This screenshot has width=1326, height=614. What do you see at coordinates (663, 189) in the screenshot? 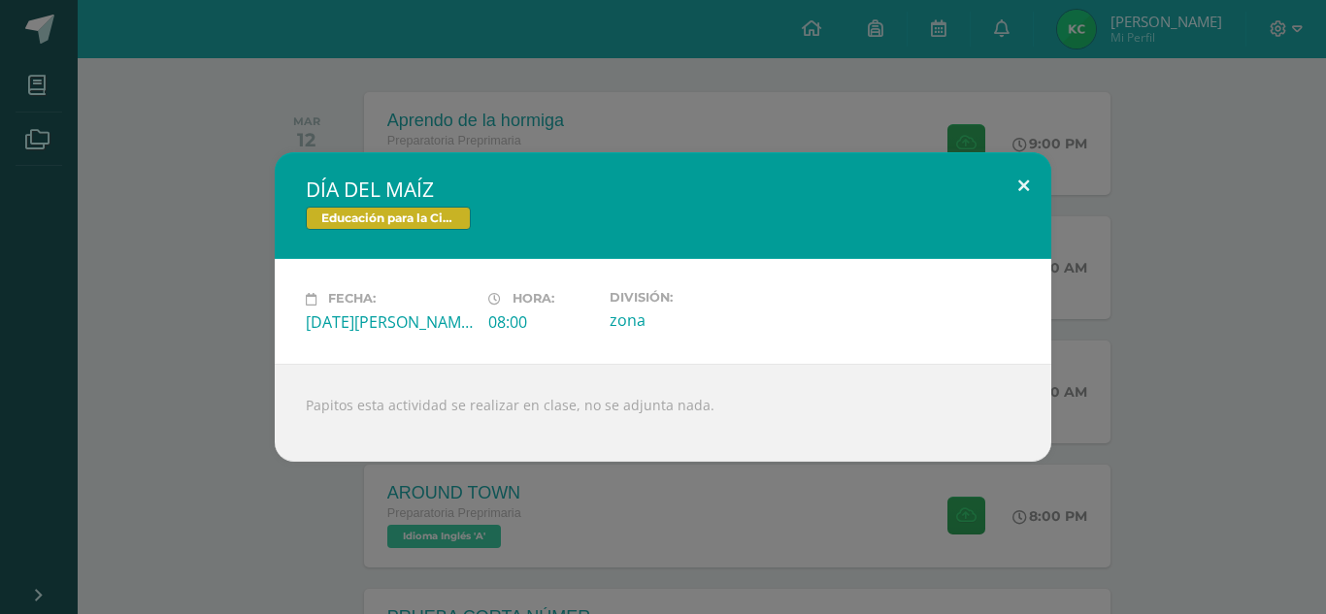
I see `h2: DÍA DEL MAÍZ` at bounding box center [663, 189].